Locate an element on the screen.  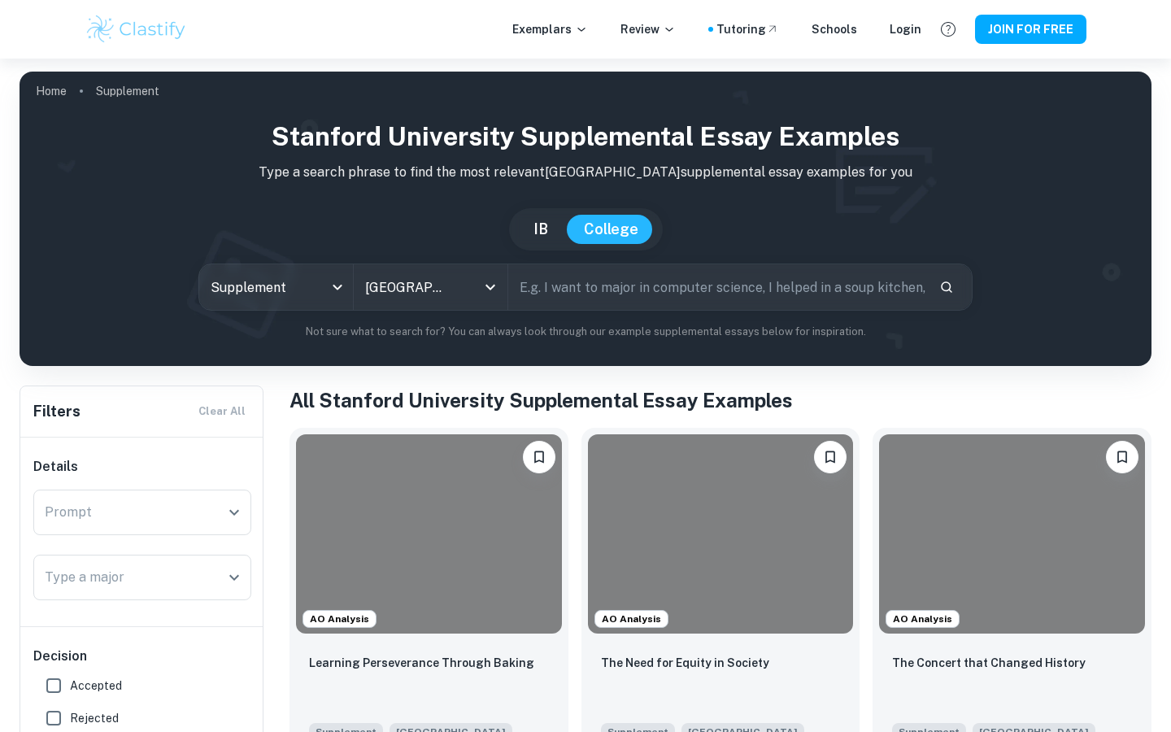
input: E.g. I want to major in computer science, I helped in a soup kitchen, I want to join the debate t... is located at coordinates (717, 287).